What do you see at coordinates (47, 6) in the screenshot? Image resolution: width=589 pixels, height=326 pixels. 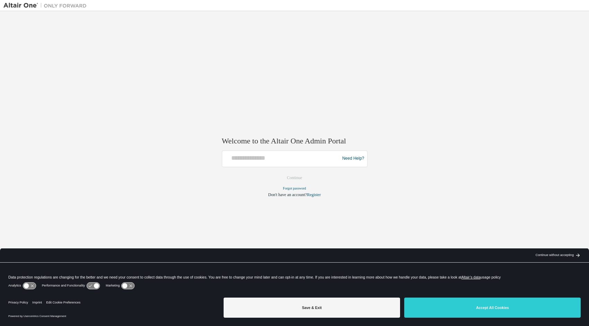 I see `img: Altair One` at bounding box center [47, 6].